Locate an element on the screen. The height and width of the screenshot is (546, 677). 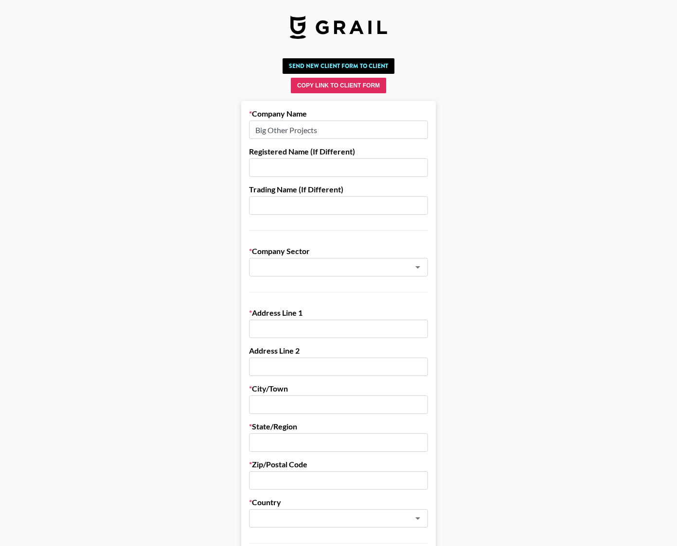
label: Address Line 2 is located at coordinates (338, 351).